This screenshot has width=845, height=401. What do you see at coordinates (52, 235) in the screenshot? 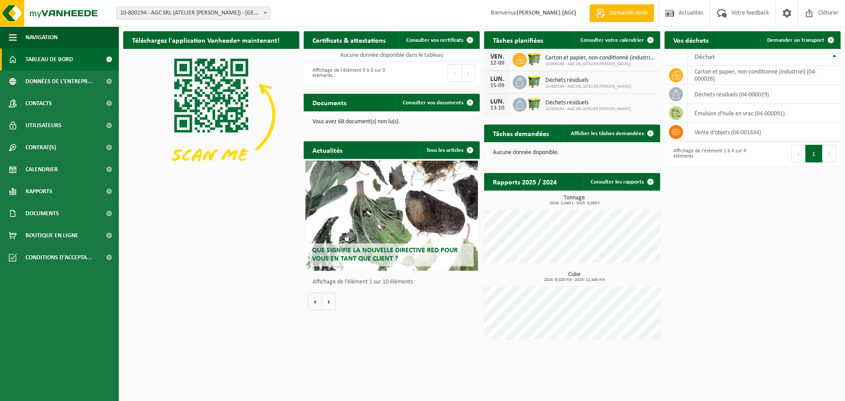
I see `span: Boutique en ligne` at bounding box center [52, 235].